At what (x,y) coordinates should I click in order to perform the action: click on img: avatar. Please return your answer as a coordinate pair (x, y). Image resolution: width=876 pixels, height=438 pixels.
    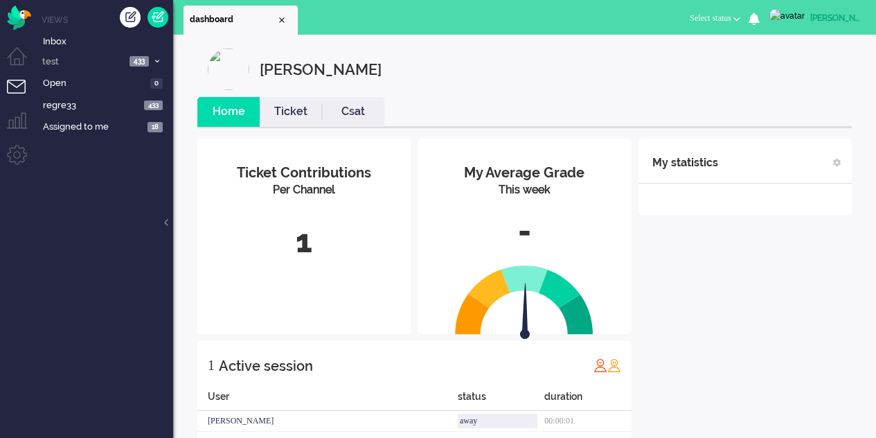
    Looking at the image, I should click on (787, 16).